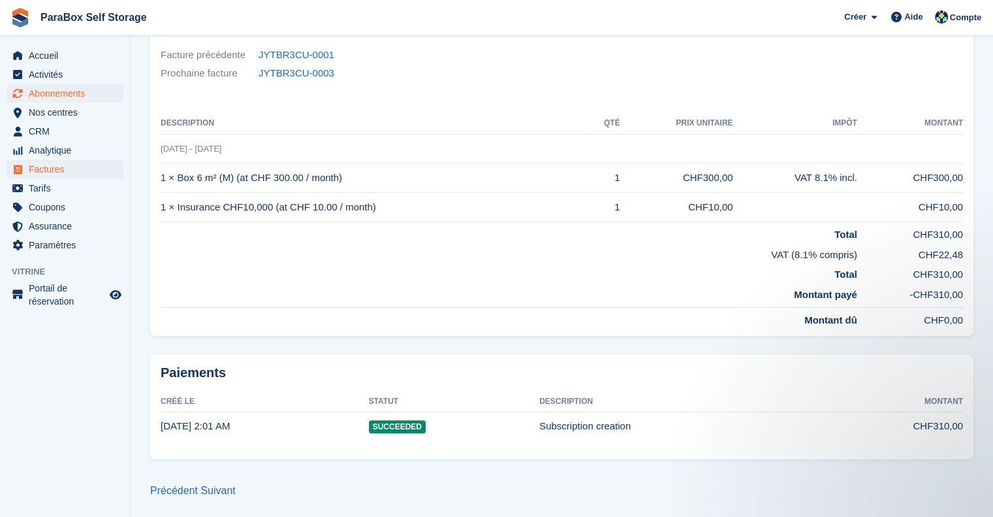  Describe the element at coordinates (68, 188) in the screenshot. I see `span: Tarifs` at that location.